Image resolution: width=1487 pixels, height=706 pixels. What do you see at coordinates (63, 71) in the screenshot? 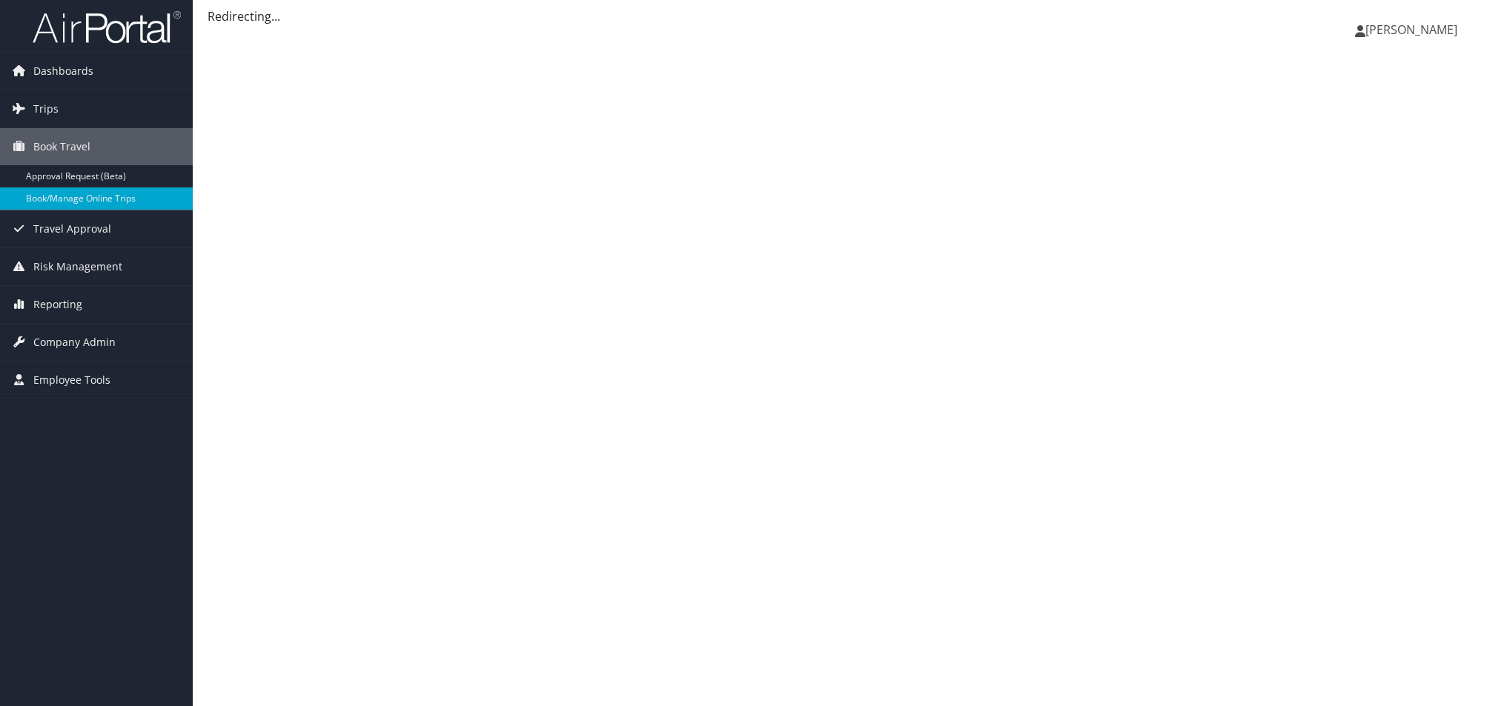
I see `span: Dashboards` at bounding box center [63, 71].